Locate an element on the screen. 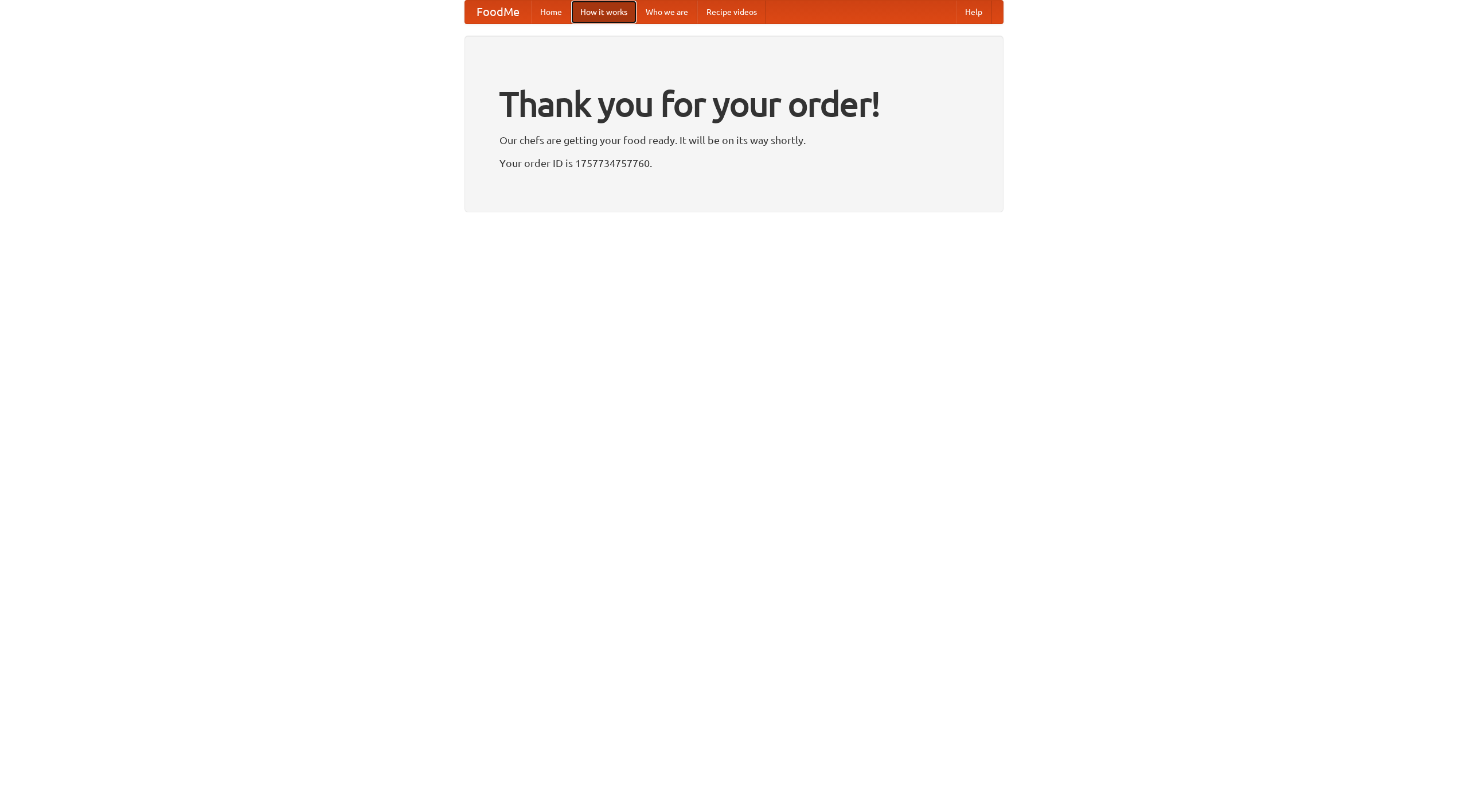  a: How it works is located at coordinates (604, 12).